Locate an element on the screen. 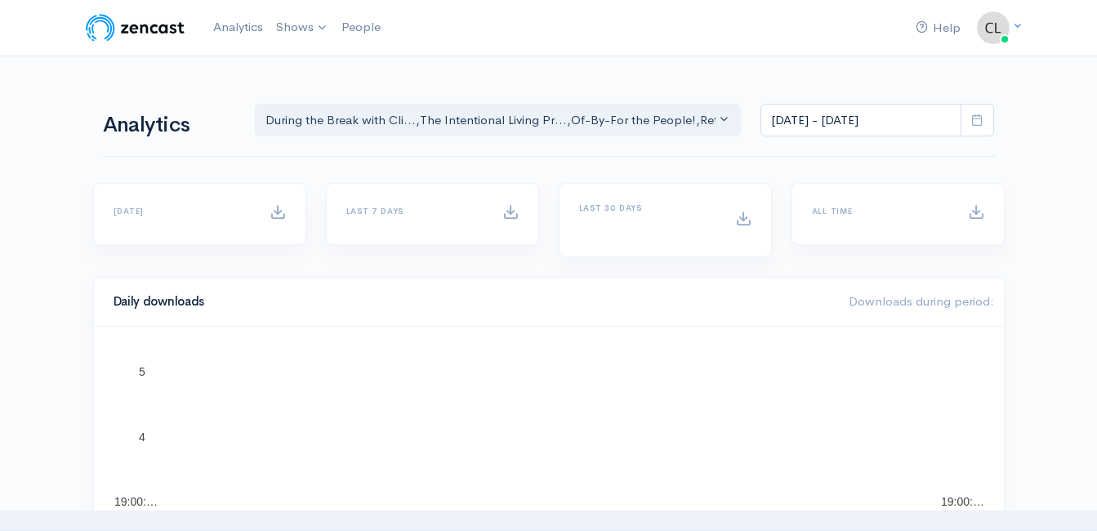  a: People is located at coordinates (361, 27).